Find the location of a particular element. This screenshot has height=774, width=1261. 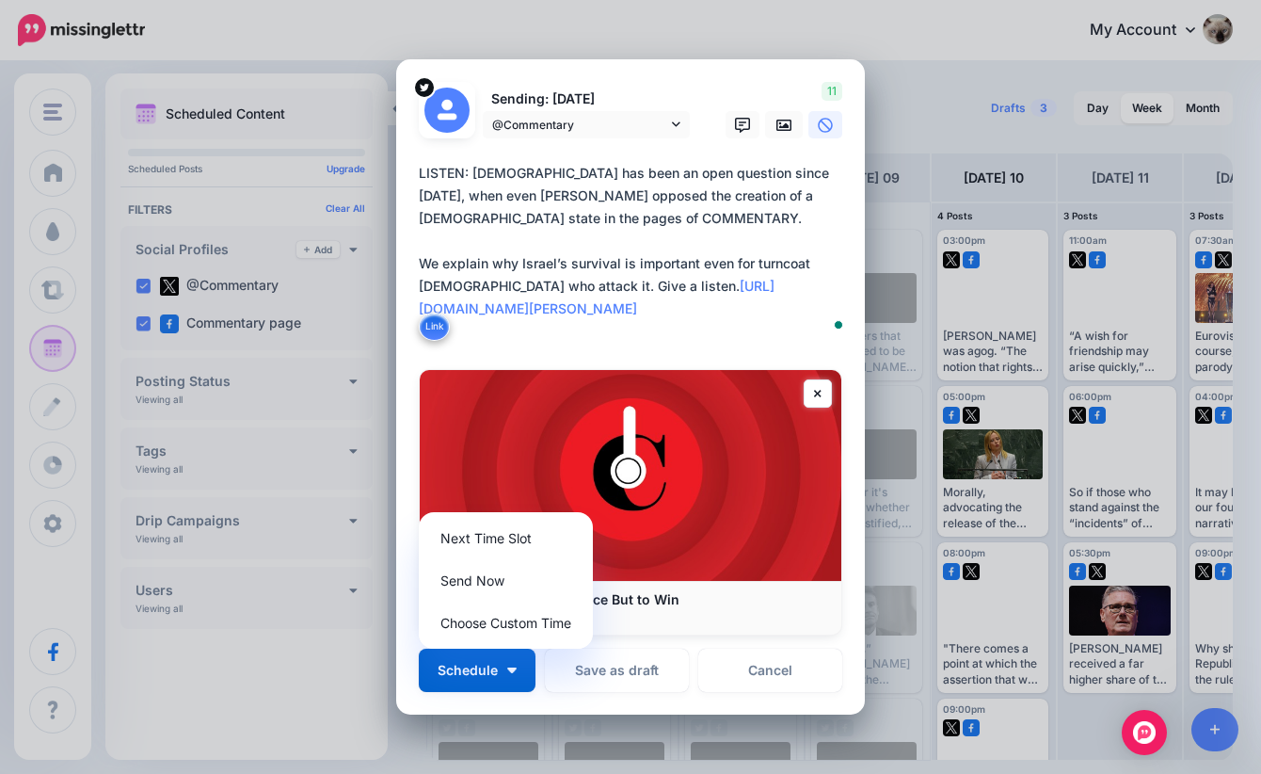

img: Why Israel Had No Choice But to Win is located at coordinates (630, 475).